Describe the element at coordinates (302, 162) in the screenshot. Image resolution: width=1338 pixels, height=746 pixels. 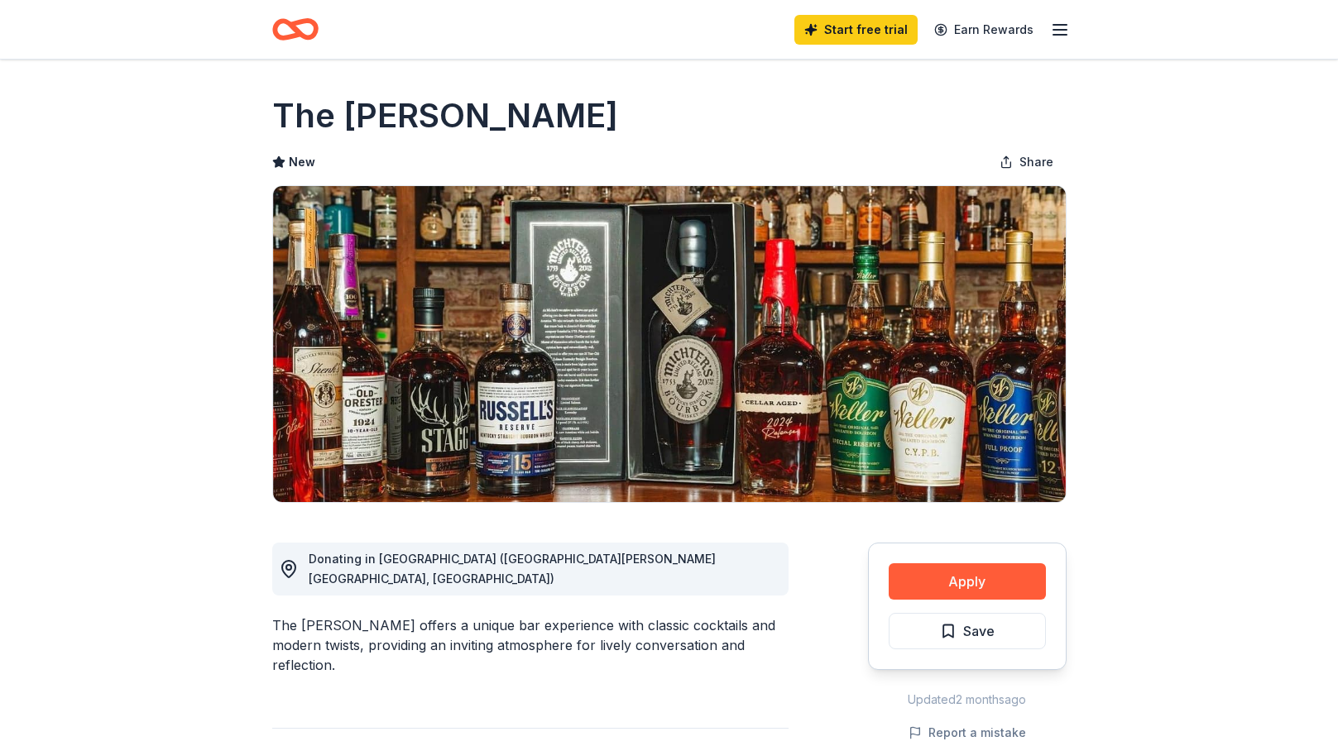
I see `span: New` at that location.